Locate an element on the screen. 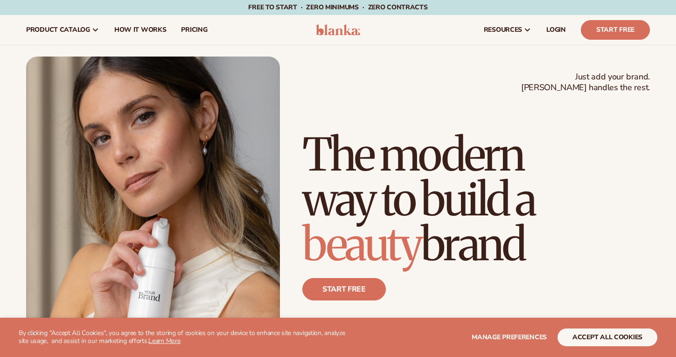  a: Start free is located at coordinates (344, 289).